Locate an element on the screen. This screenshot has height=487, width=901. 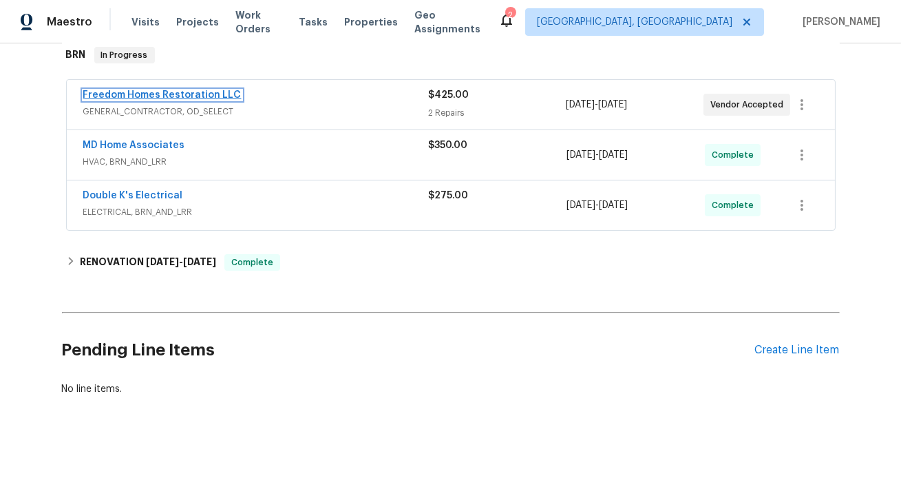
a: Freedom Homes Restoration LLC is located at coordinates (162, 95).